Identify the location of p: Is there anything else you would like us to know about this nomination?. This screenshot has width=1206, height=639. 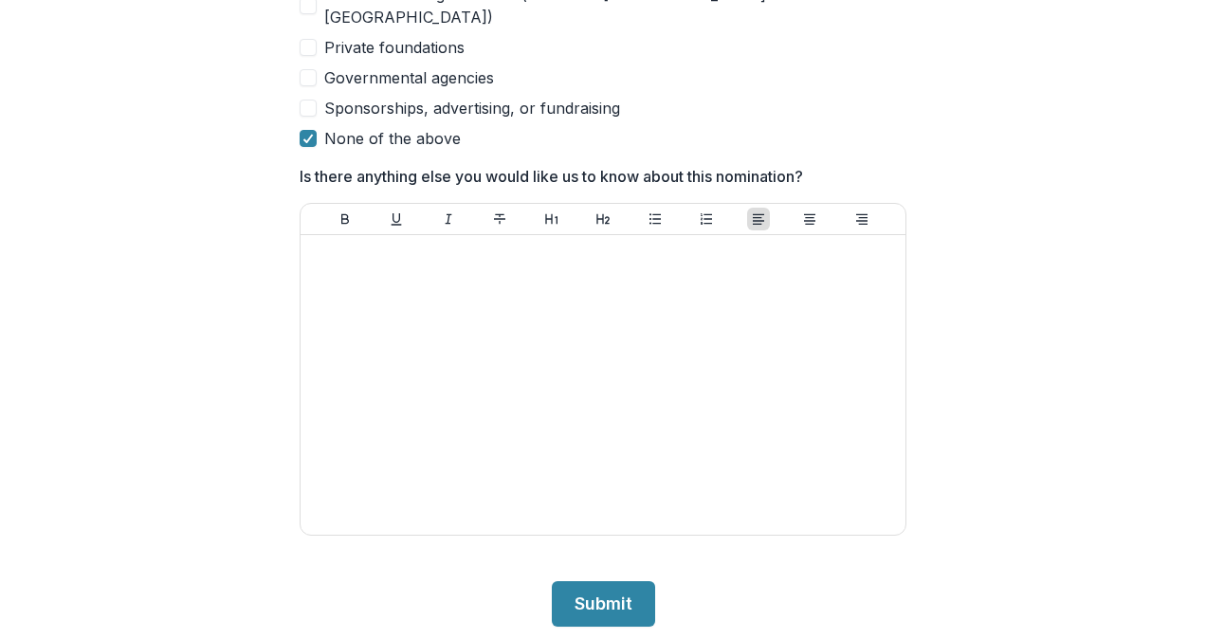
(551, 176).